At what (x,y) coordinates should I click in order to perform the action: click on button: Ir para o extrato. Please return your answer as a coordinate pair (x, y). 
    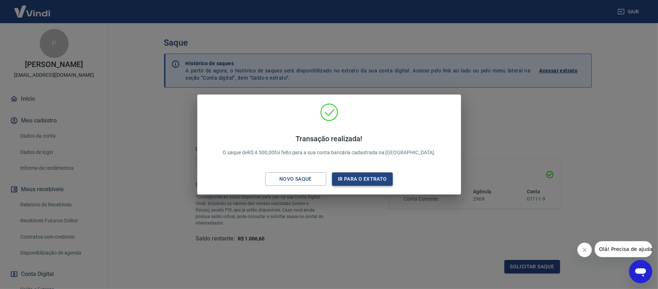
    Looking at the image, I should click on (363, 179).